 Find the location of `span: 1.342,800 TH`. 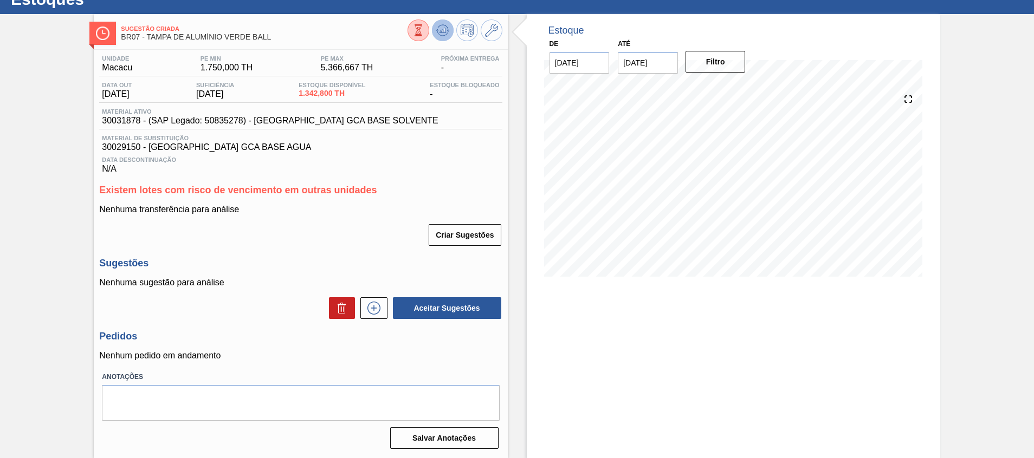

span: 1.342,800 TH is located at coordinates (332, 93).